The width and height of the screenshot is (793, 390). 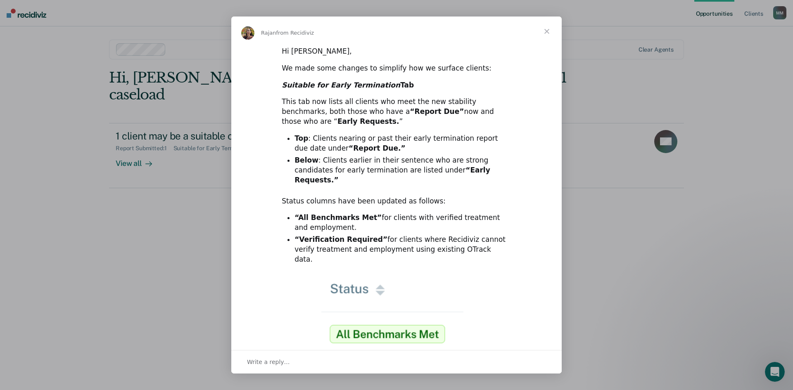 What do you see at coordinates (397, 69) in the screenshot?
I see `div: We made some changes to simplify how we surface clients:` at bounding box center [397, 69].